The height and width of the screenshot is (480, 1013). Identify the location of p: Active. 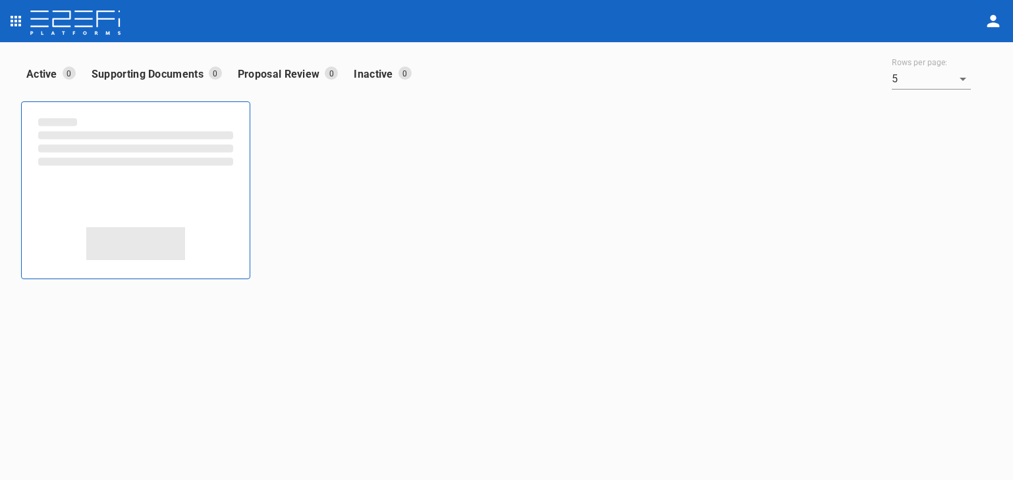
(44, 74).